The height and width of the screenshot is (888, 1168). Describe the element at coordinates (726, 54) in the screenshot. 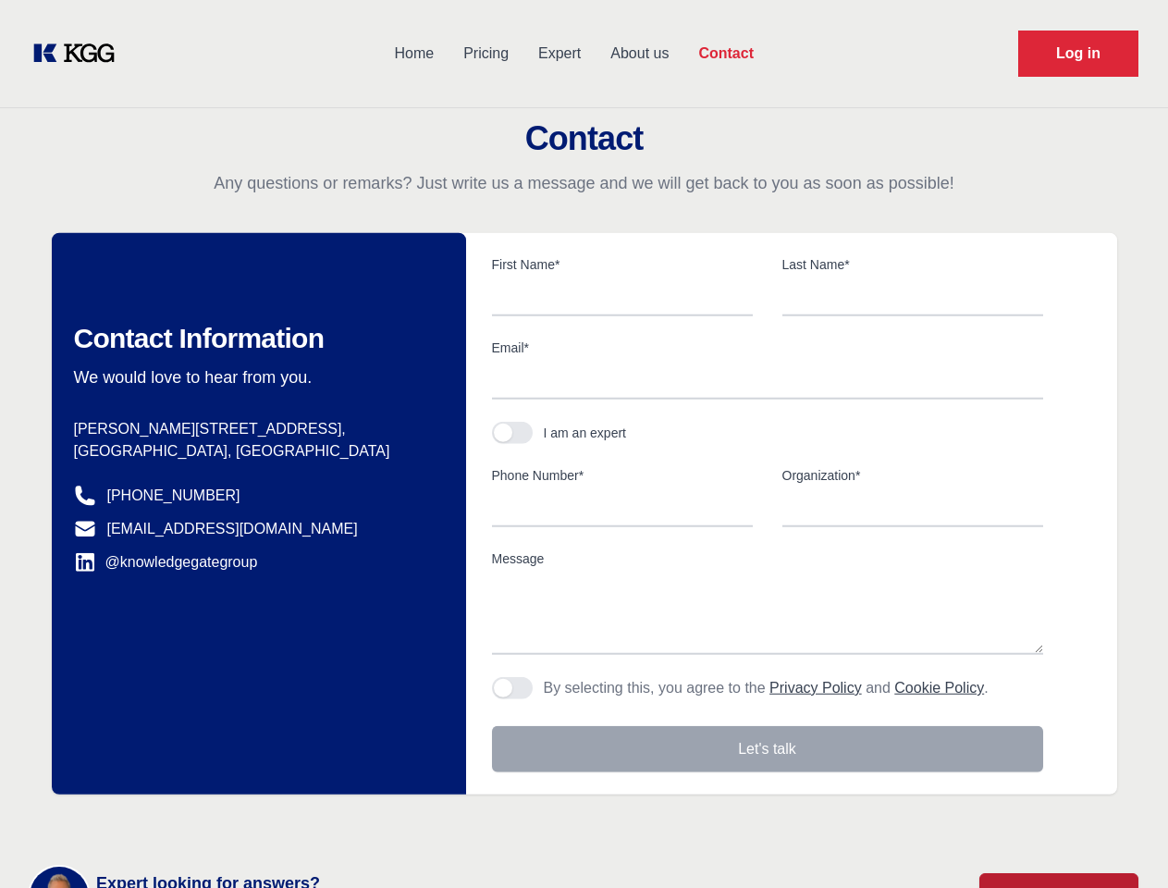

I see `a: Contact` at that location.